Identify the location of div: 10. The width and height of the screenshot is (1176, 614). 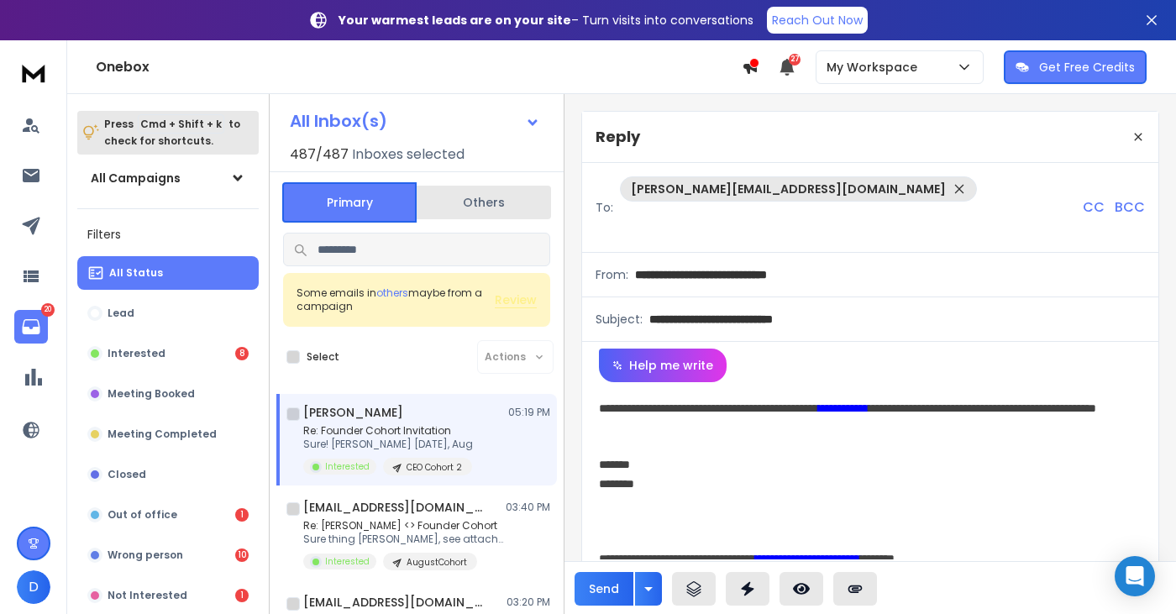
(242, 555).